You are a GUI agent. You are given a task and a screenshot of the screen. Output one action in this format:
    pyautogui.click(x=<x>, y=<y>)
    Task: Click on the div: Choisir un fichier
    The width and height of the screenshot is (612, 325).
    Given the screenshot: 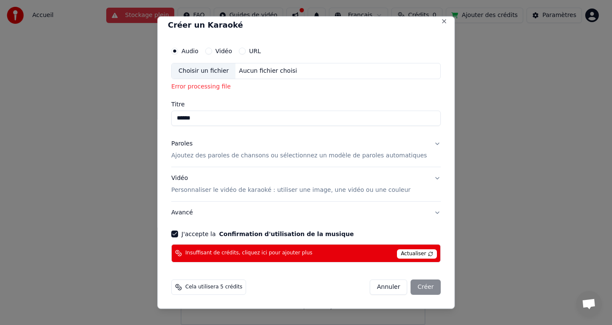 What is the action you would take?
    pyautogui.click(x=204, y=71)
    